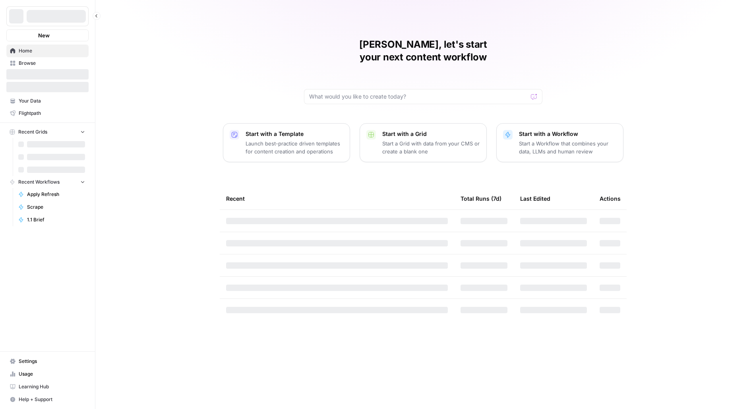  What do you see at coordinates (47, 113) in the screenshot?
I see `a: Flightpath` at bounding box center [47, 113].